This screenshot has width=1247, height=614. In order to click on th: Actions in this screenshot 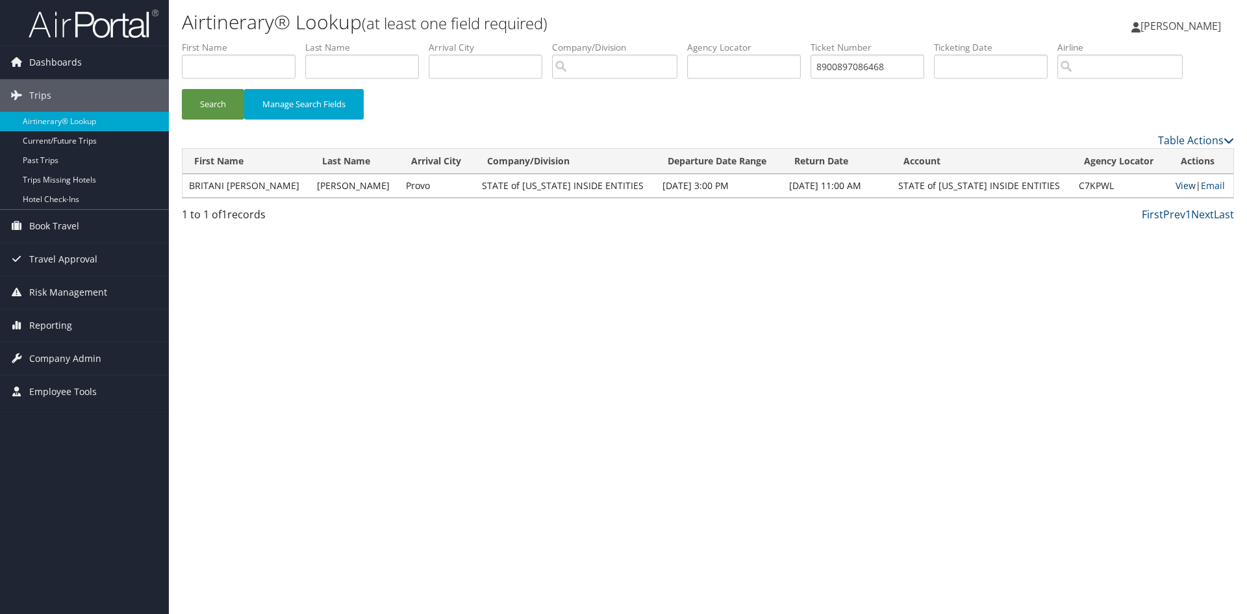, I will do `click(1202, 161)`.